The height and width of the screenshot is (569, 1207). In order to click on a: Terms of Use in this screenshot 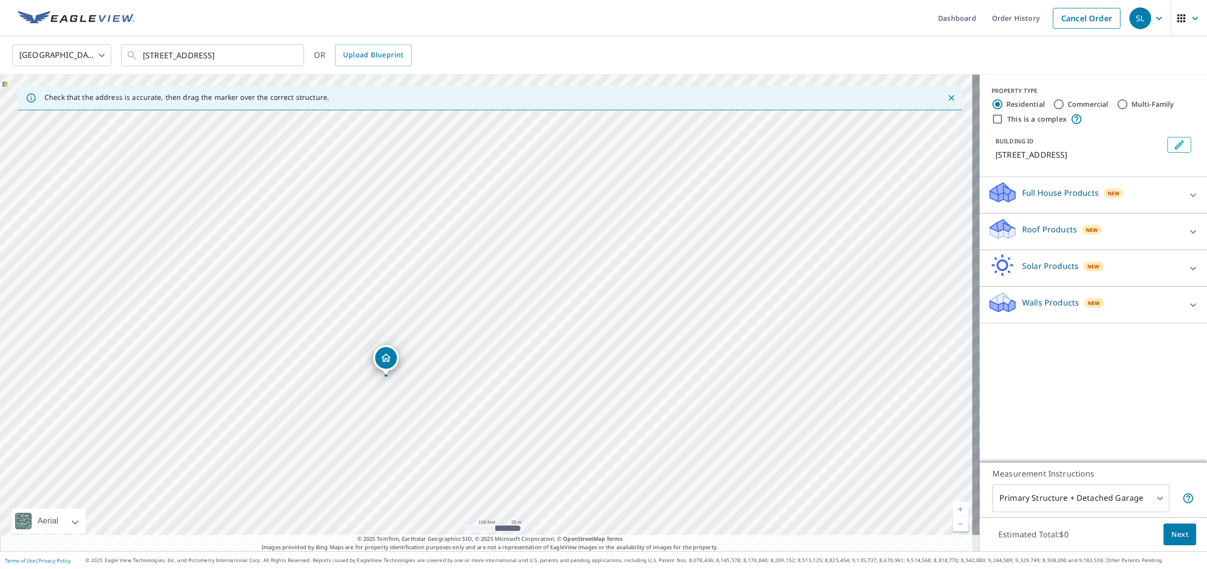, I will do `click(20, 560)`.